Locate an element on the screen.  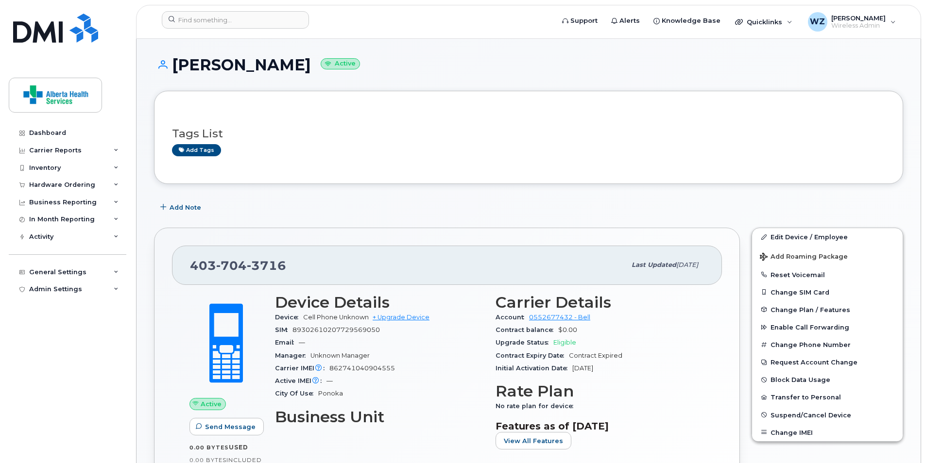
button: Change Phone Number is located at coordinates (827, 345).